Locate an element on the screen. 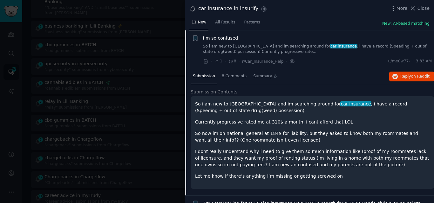 The height and width of the screenshot is (203, 434). span: More is located at coordinates (401, 8).